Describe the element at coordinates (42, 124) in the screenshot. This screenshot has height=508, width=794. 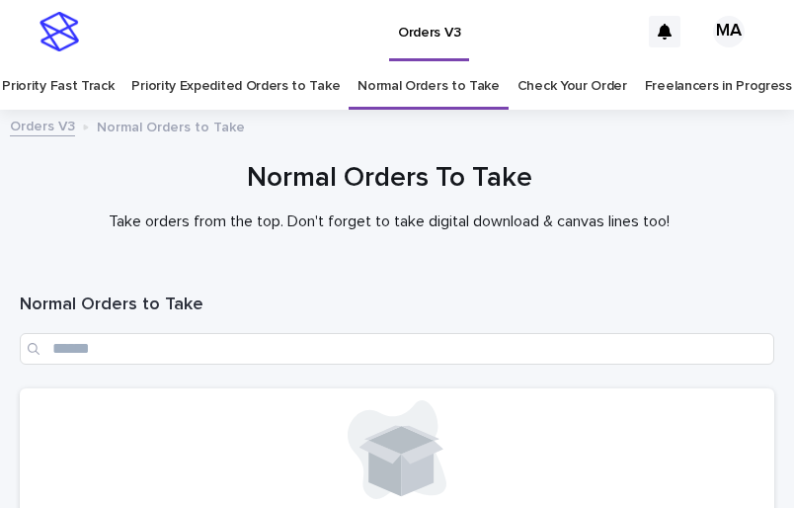
I see `a: Orders V3` at that location.